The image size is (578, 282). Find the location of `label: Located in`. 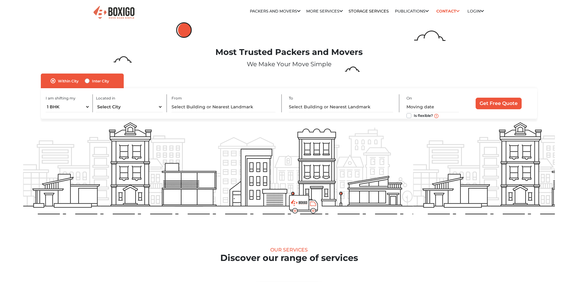

label: Located in is located at coordinates (106, 98).